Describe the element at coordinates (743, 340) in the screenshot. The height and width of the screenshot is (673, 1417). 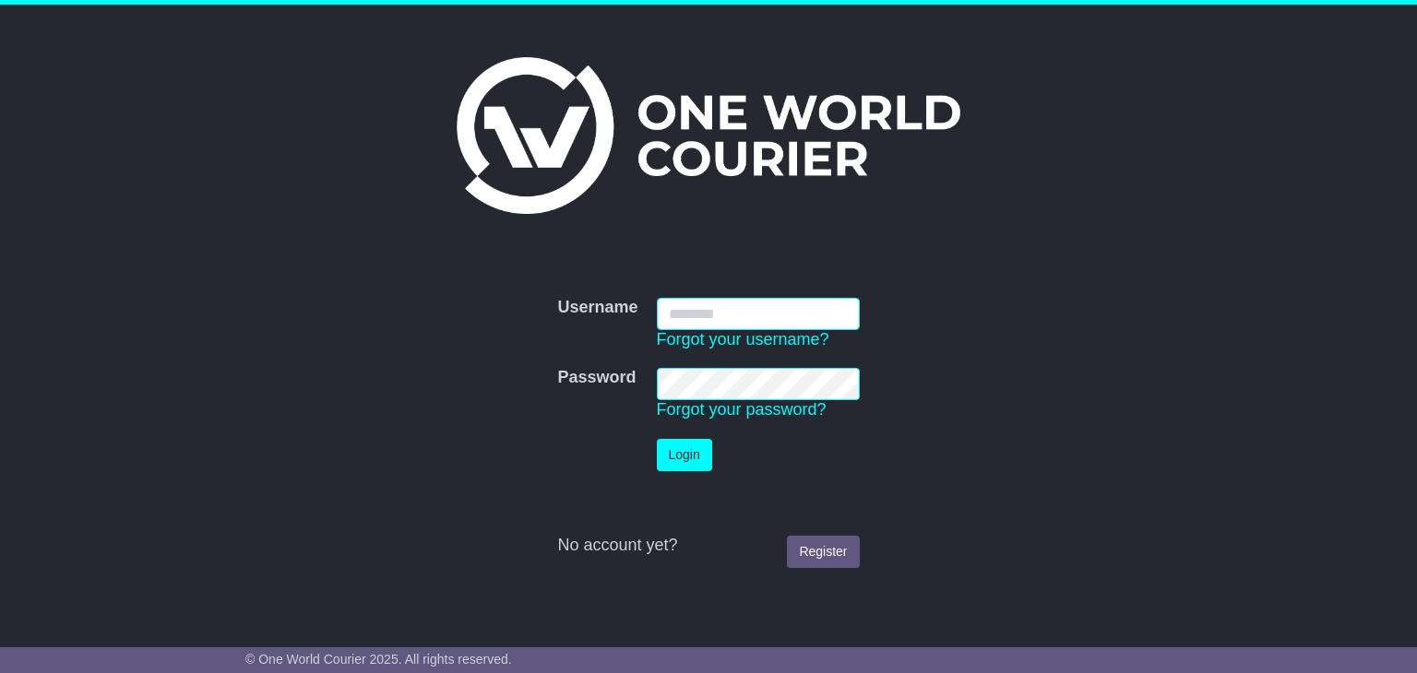
I see `a: Forgot your username?` at that location.